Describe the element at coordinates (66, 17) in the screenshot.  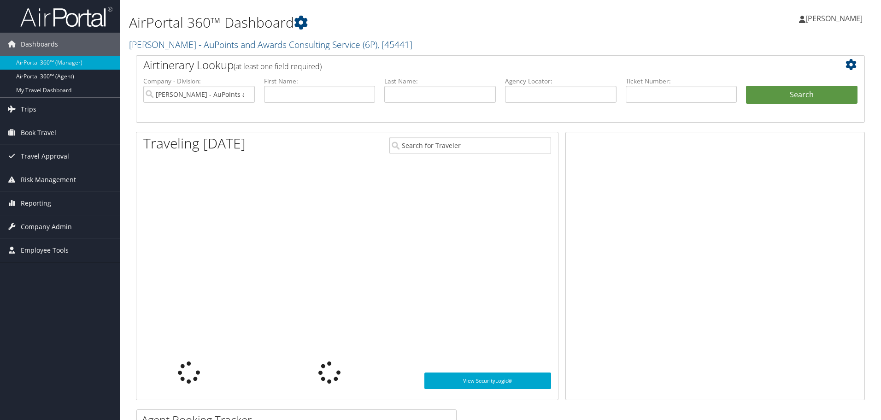
I see `img: airportal-logo.png` at that location.